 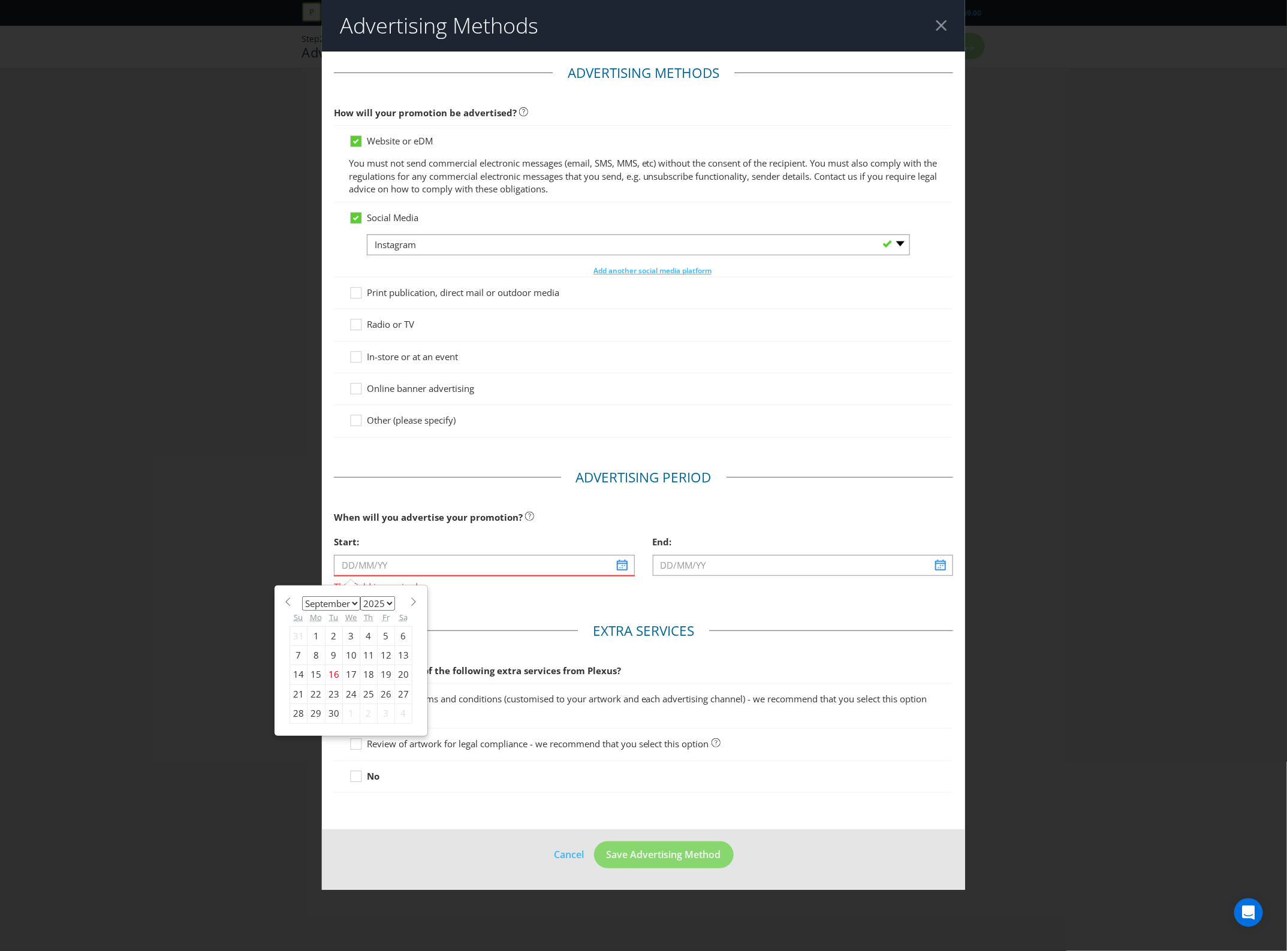 What do you see at coordinates (652, 271) in the screenshot?
I see `button: Add another social media platform` at bounding box center [652, 271].